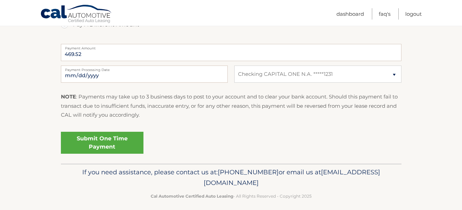 This screenshot has height=210, width=462. Describe the element at coordinates (102, 143) in the screenshot. I see `a: Submit One Time Payment` at that location.